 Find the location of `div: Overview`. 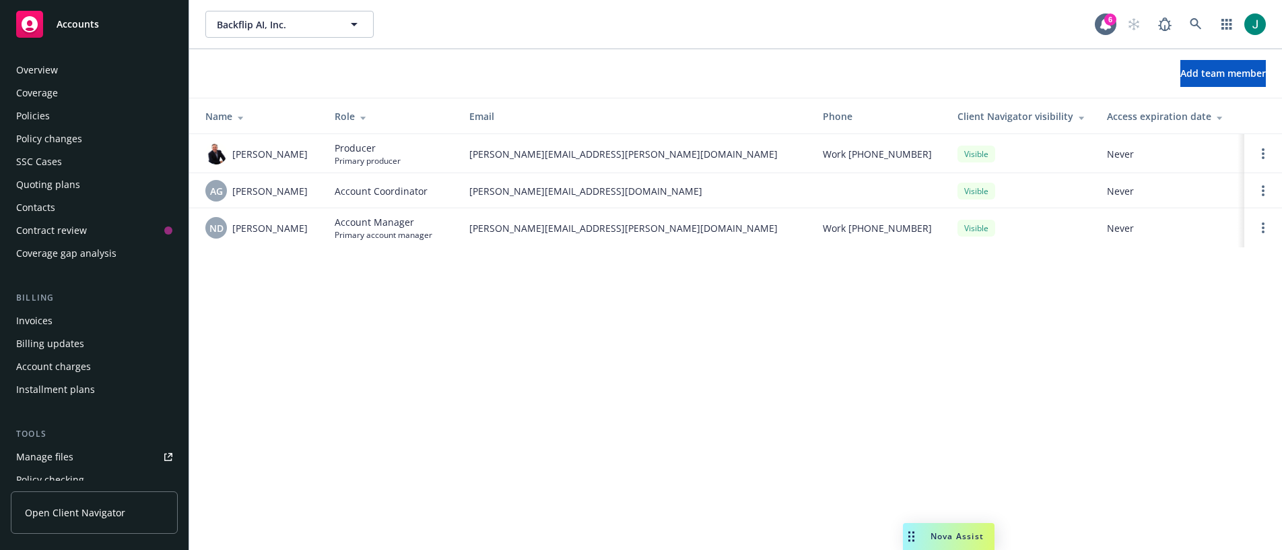

div: Overview is located at coordinates (37, 70).